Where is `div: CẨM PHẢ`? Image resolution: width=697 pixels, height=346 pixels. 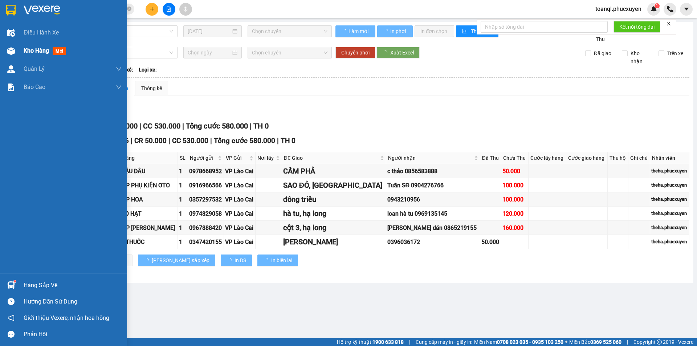
div: CẨM PHẢ is located at coordinates (334, 171).